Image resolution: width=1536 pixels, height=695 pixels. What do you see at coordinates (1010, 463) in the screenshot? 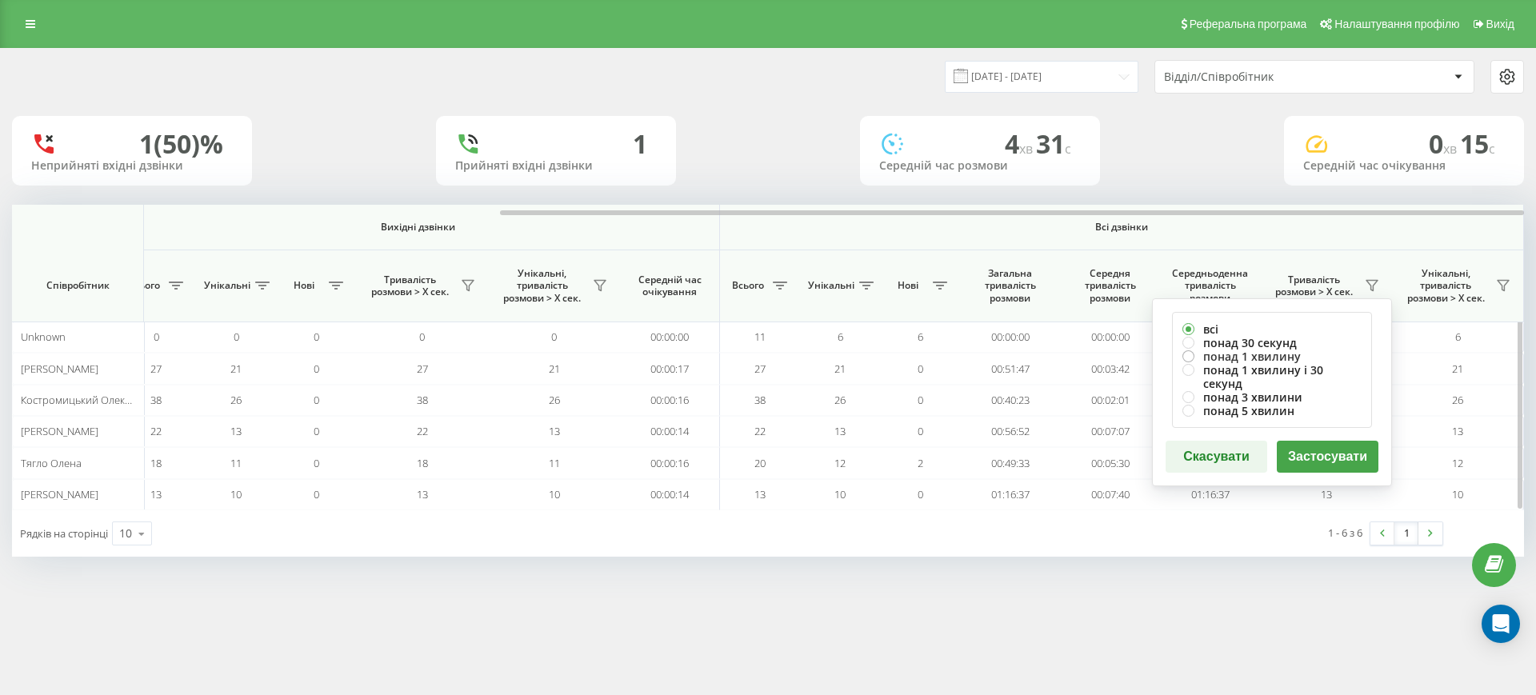
I see `td: 00:49:33` at bounding box center [1010, 463].